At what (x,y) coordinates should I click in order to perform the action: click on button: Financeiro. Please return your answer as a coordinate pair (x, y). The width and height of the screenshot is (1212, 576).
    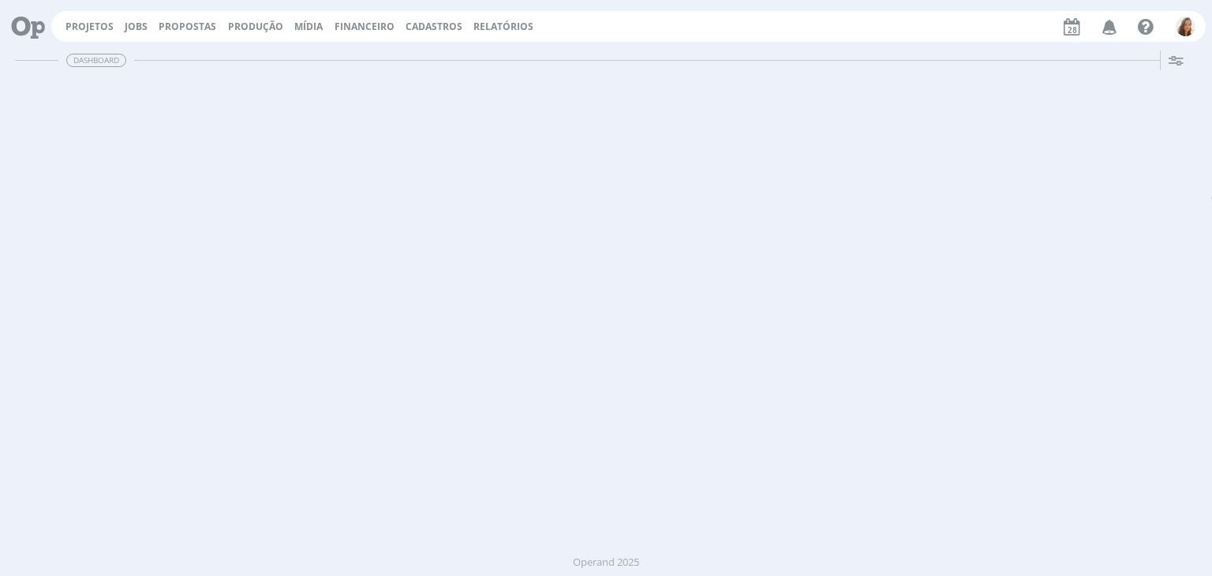
    Looking at the image, I should click on (365, 27).